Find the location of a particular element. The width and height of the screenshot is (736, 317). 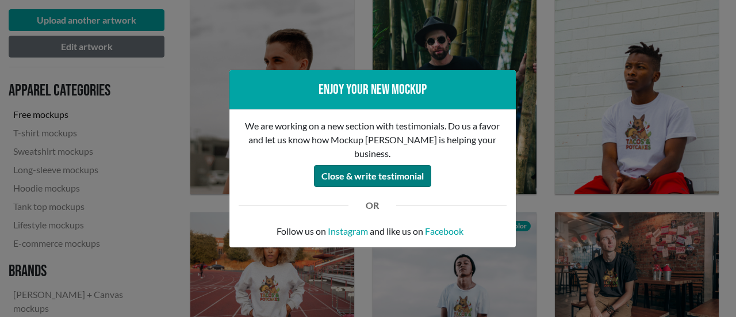

a: Facebook is located at coordinates (444, 231).